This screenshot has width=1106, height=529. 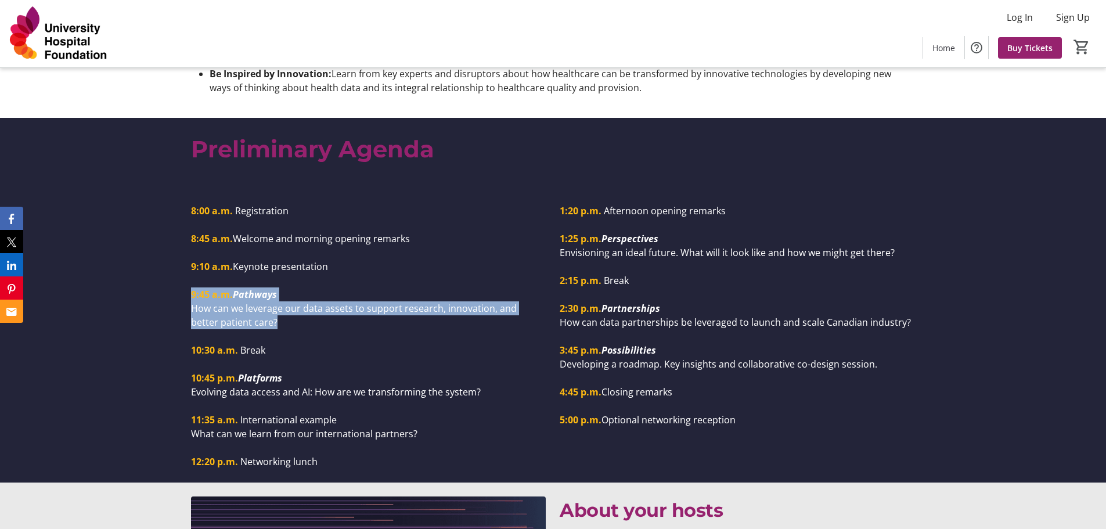 I want to click on p: About your hosts, so click(x=737, y=510).